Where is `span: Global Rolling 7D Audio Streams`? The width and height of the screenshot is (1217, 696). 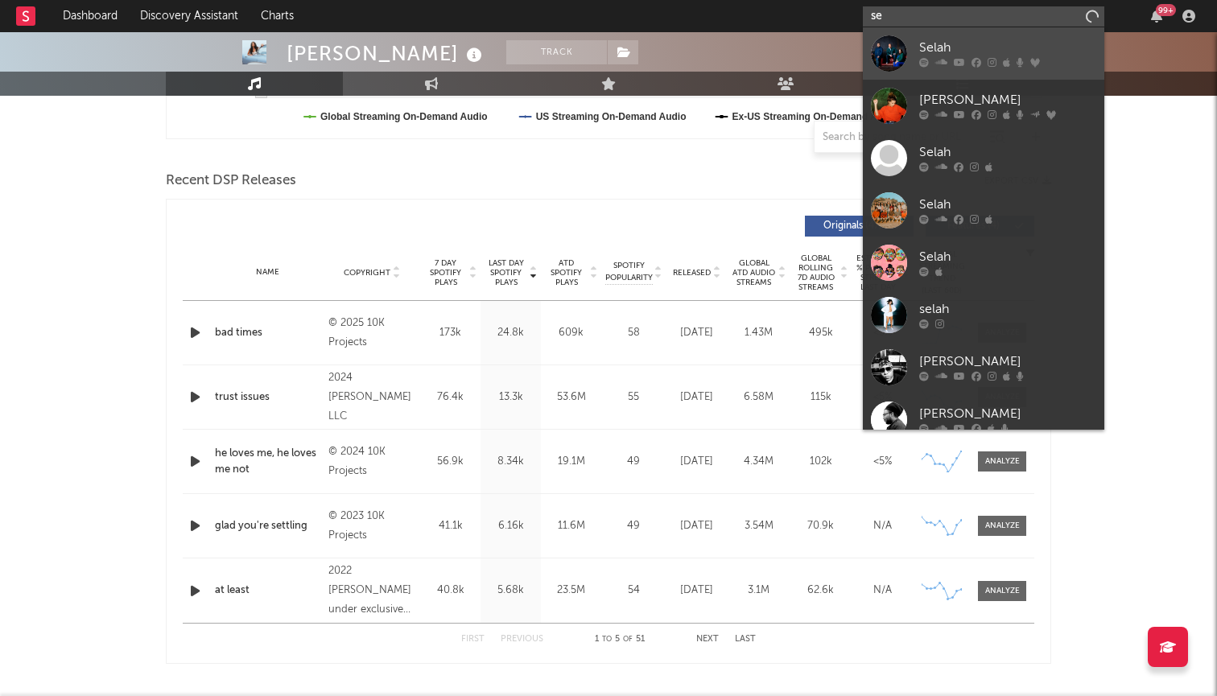
span: Global Rolling 7D Audio Streams is located at coordinates (815, 273).